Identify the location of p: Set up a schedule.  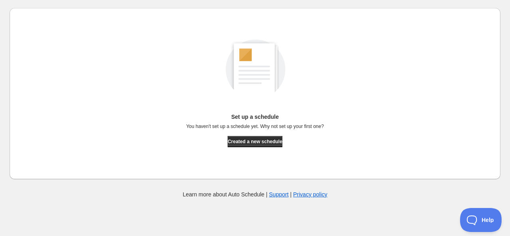
(255, 117).